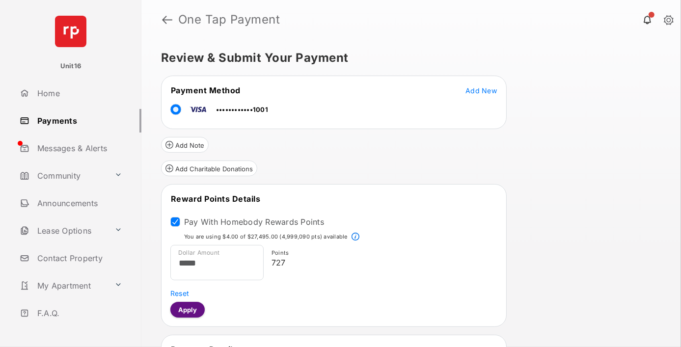 This screenshot has height=347, width=681. I want to click on span: Reward Points Details, so click(216, 199).